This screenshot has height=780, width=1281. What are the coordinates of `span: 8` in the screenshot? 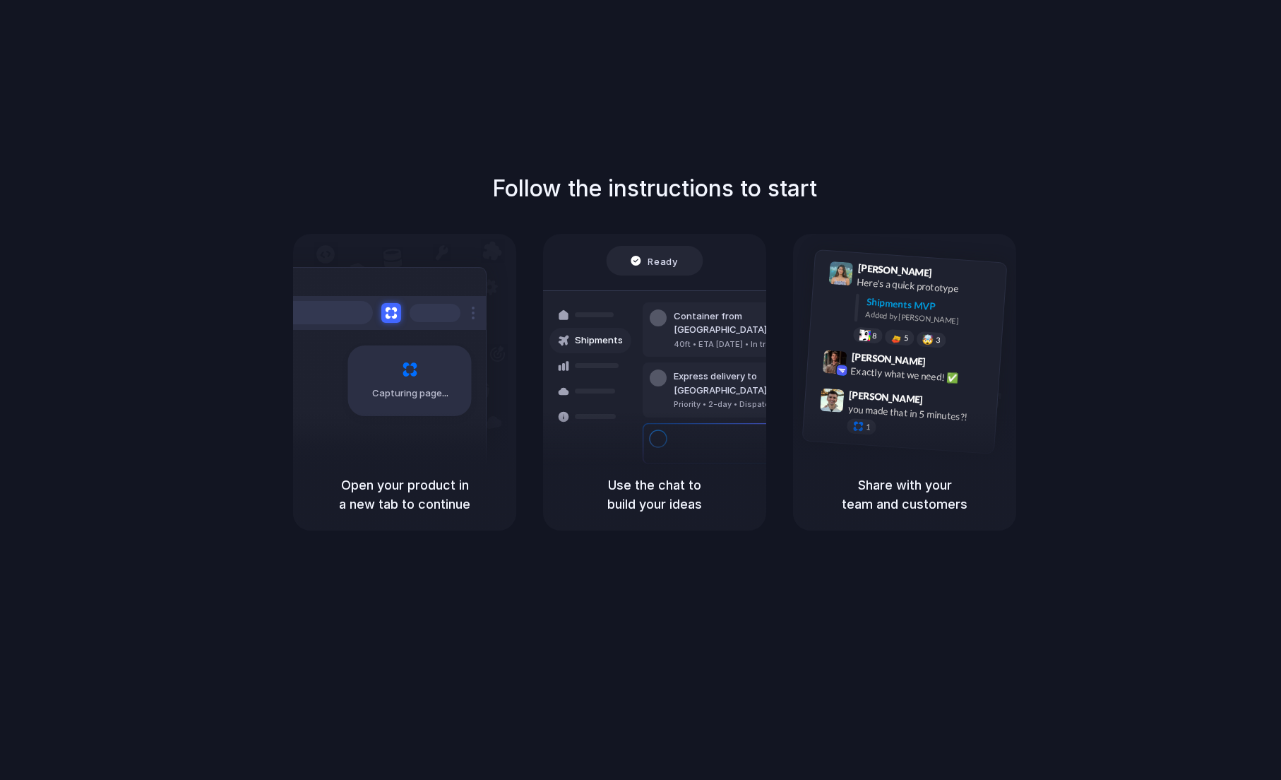 It's located at (874, 335).